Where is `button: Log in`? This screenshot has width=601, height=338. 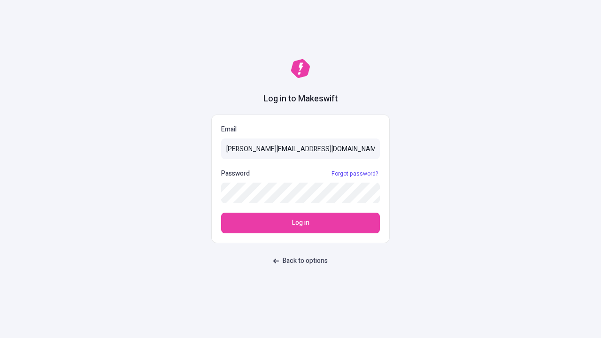 button: Log in is located at coordinates (300, 223).